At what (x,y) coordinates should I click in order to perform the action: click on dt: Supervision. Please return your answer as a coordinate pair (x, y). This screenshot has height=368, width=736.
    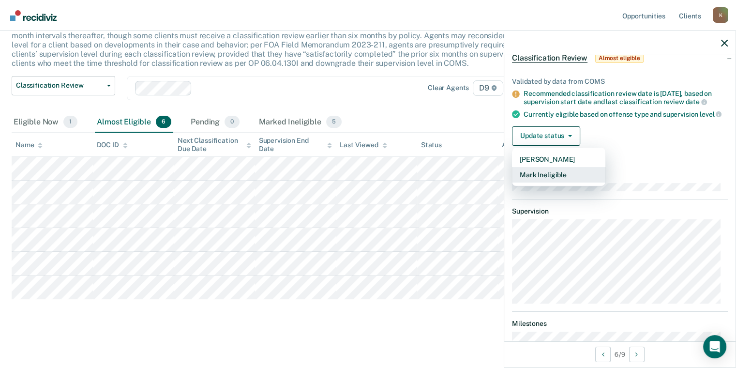
    Looking at the image, I should click on (620, 211).